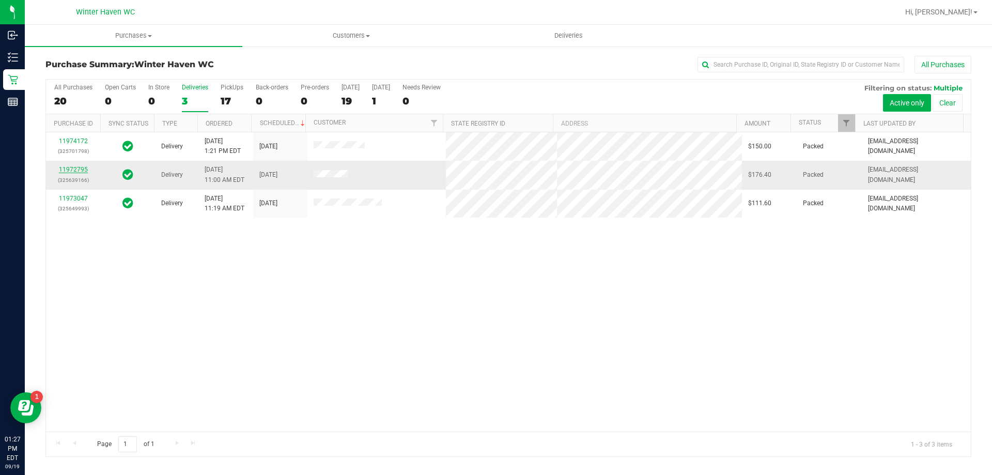  I want to click on span: Page of 1, so click(126, 444).